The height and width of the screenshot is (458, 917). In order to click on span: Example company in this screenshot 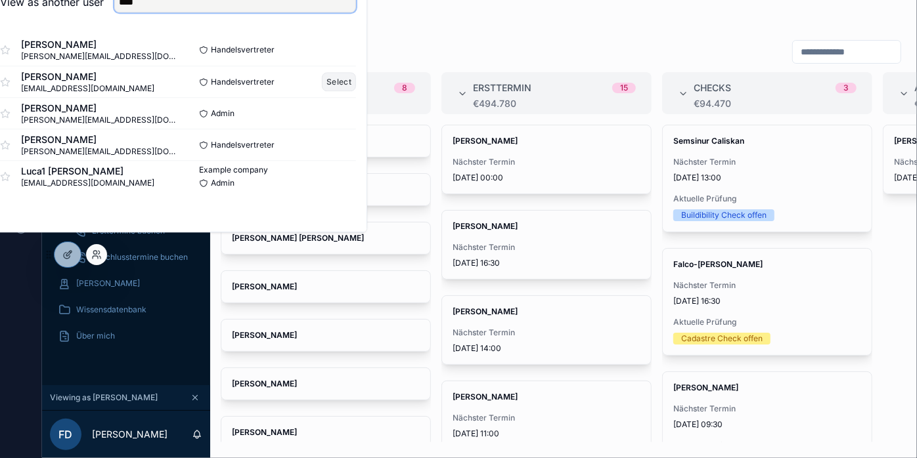, I will do `click(233, 170)`.